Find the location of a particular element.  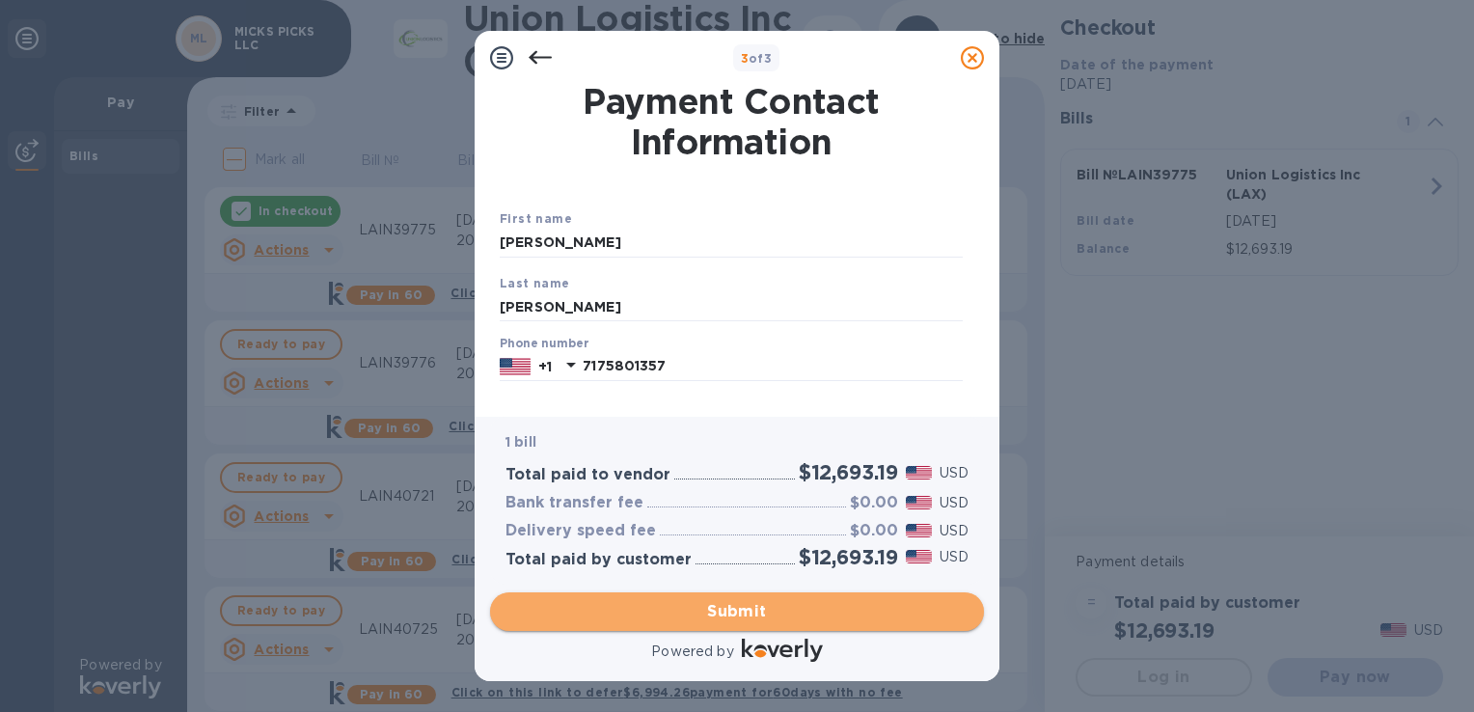

p: Powered by is located at coordinates (692, 651).